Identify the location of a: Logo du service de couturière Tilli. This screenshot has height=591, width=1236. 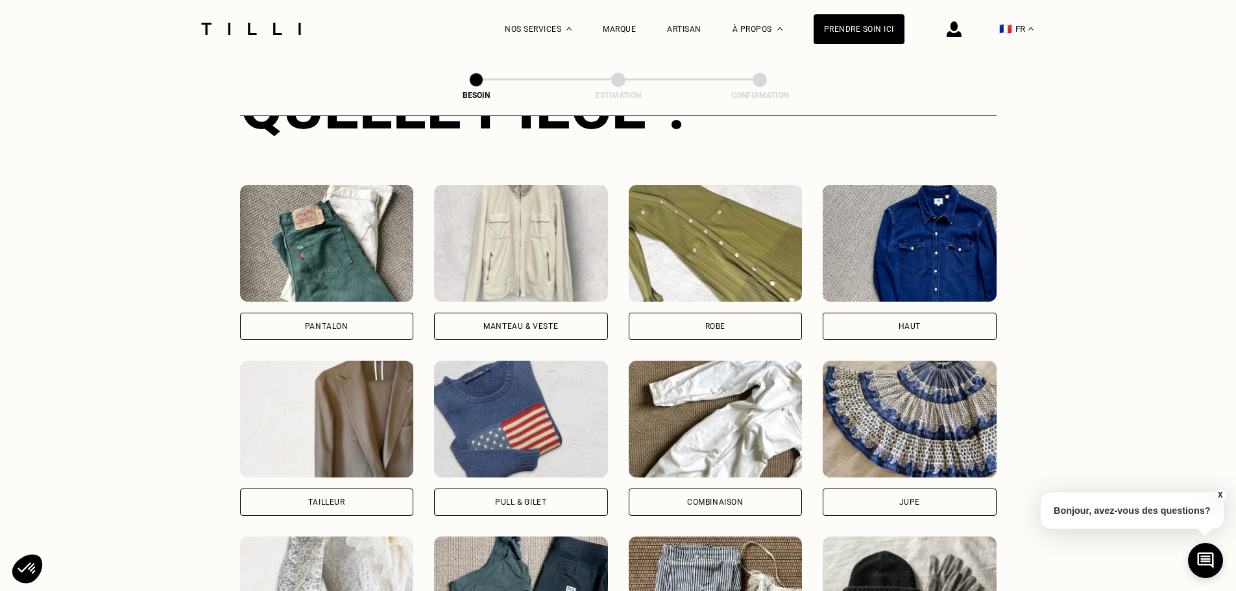
(251, 29).